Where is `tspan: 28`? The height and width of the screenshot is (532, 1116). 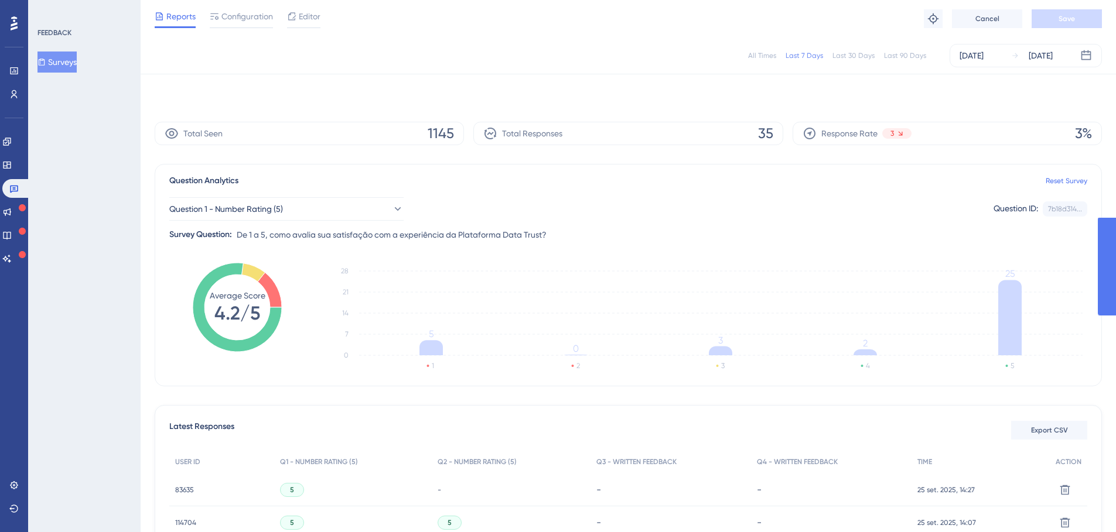
tspan: 28 is located at coordinates (344, 271).